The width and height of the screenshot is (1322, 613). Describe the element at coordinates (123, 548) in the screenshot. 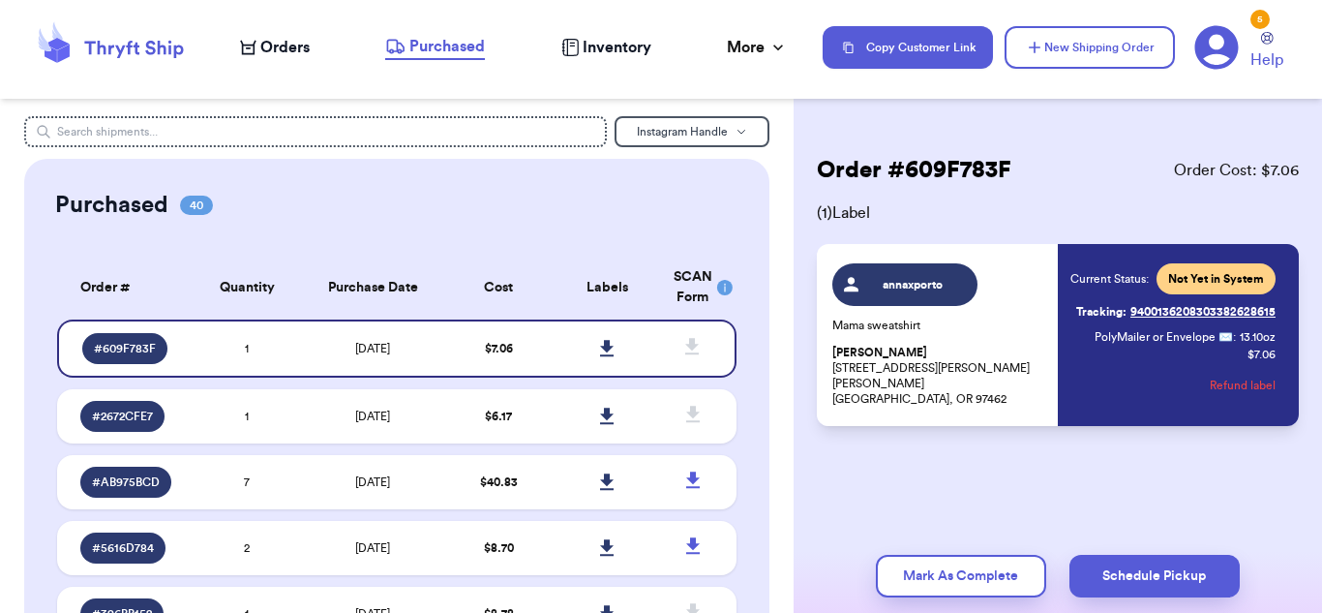

I see `span: # 5616D784` at that location.